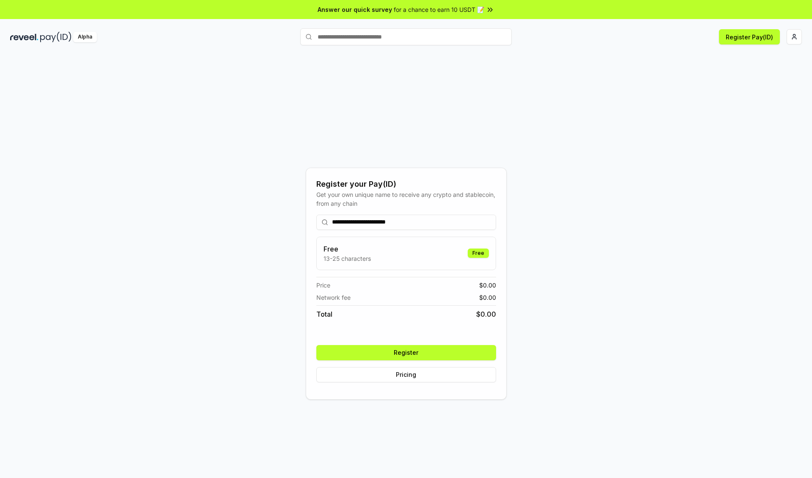 The image size is (812, 478). I want to click on span: Answer our quick survey, so click(355, 9).